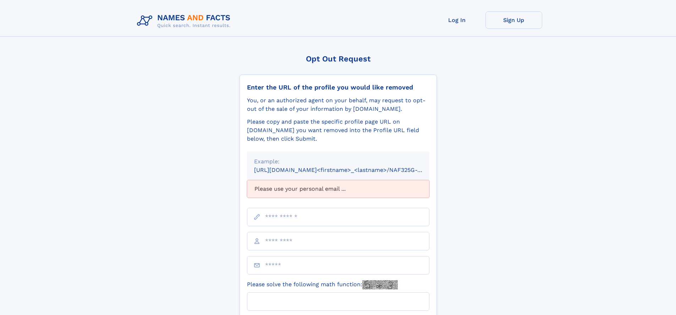 This screenshot has height=315, width=676. Describe the element at coordinates (514, 20) in the screenshot. I see `a: Sign Up` at that location.